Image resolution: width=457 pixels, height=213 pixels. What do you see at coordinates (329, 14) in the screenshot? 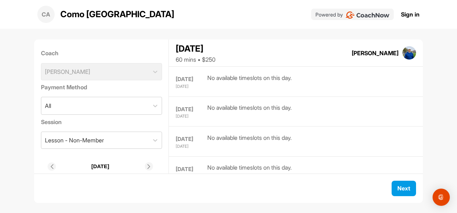
I see `p: Powered by` at bounding box center [329, 14].